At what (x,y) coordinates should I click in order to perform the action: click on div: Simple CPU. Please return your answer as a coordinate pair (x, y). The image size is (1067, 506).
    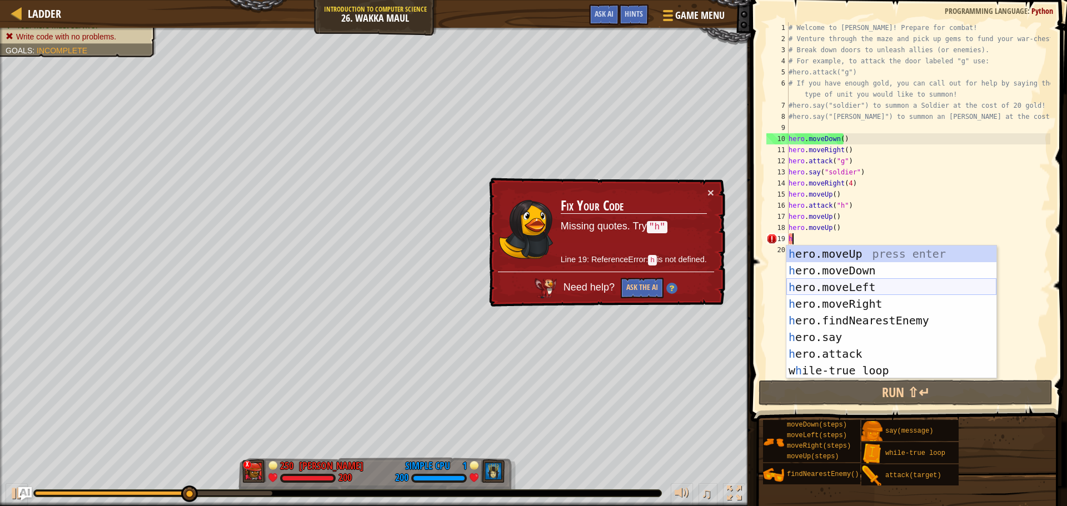
    Looking at the image, I should click on (427, 466).